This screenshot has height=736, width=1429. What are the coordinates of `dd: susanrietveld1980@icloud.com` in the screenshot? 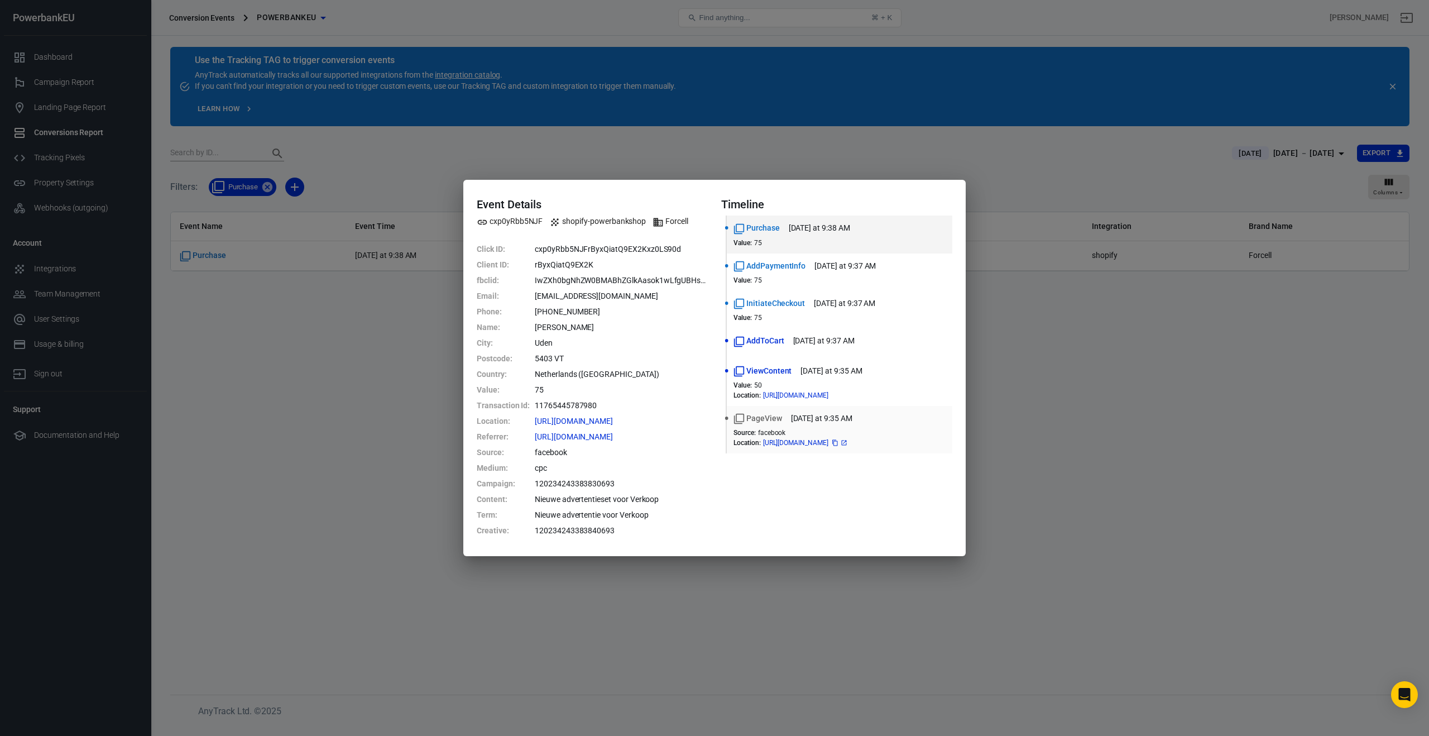 It's located at (621, 296).